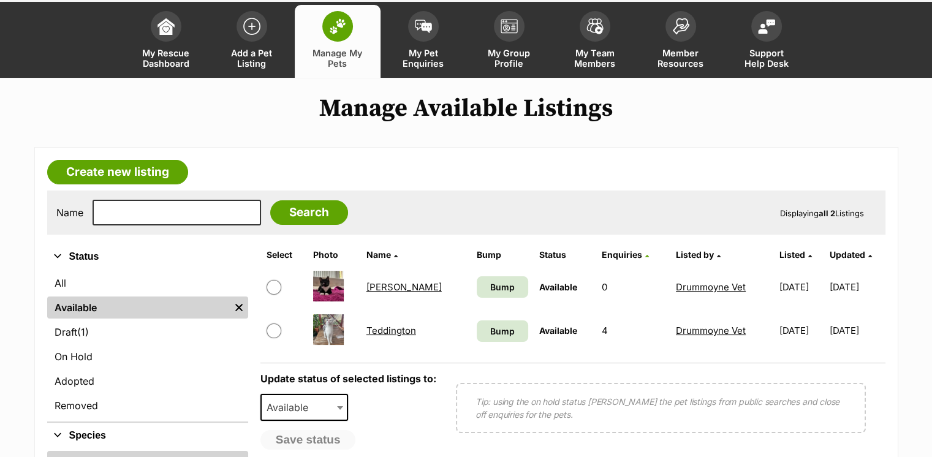 Image resolution: width=932 pixels, height=457 pixels. Describe the element at coordinates (681, 26) in the screenshot. I see `img: member-resources-icon-8e73f808a243e03378d46382f2149f9095a855e16c252ad45f914b54edf8863c.svg` at that location.